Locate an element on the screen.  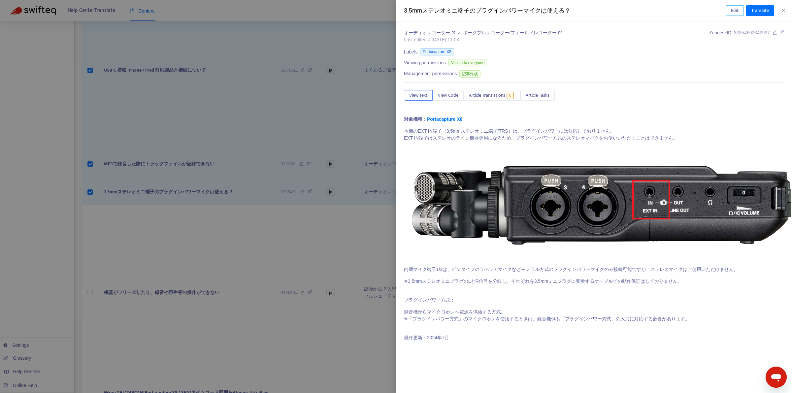
button: View Code is located at coordinates (448, 95).